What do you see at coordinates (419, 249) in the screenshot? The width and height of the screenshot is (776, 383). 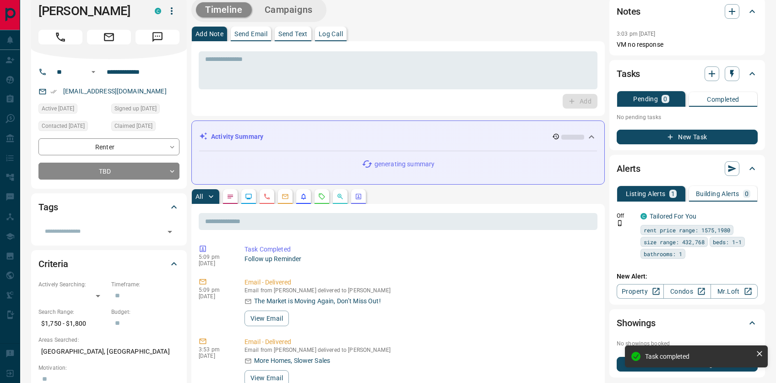 I see `p: Task Completed` at bounding box center [419, 249].